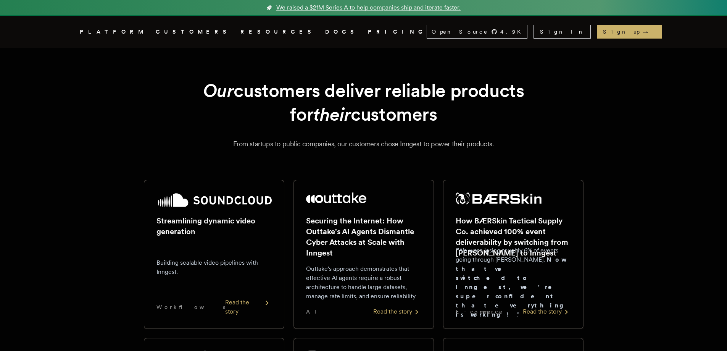 Image resolution: width=727 pixels, height=351 pixels. Describe the element at coordinates (364, 102) in the screenshot. I see `h1: customers deliver reliable products for customers` at that location.